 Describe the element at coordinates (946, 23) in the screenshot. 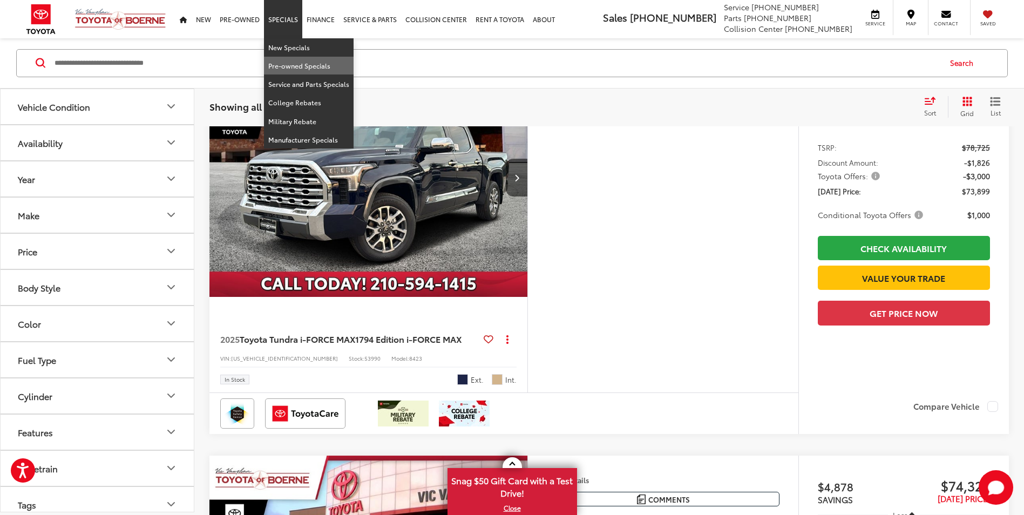

I see `span: Contact` at that location.